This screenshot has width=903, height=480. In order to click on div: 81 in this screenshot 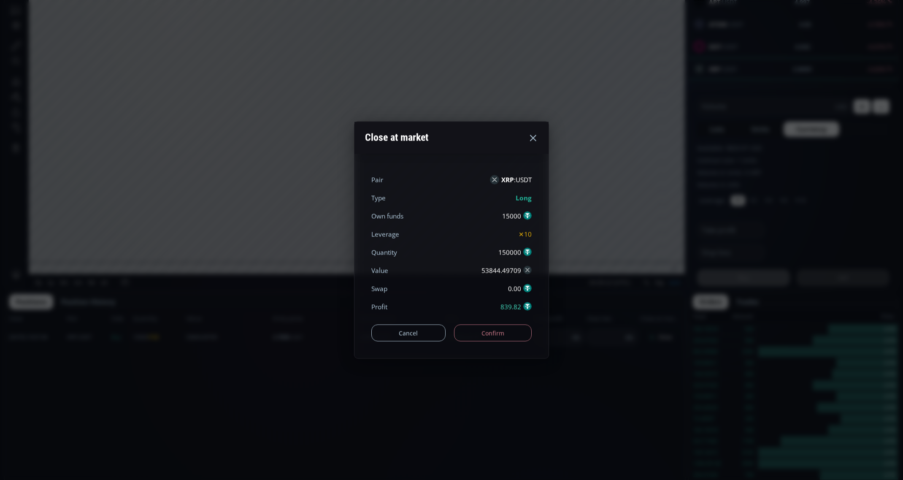, I will do `click(52, 33)`.